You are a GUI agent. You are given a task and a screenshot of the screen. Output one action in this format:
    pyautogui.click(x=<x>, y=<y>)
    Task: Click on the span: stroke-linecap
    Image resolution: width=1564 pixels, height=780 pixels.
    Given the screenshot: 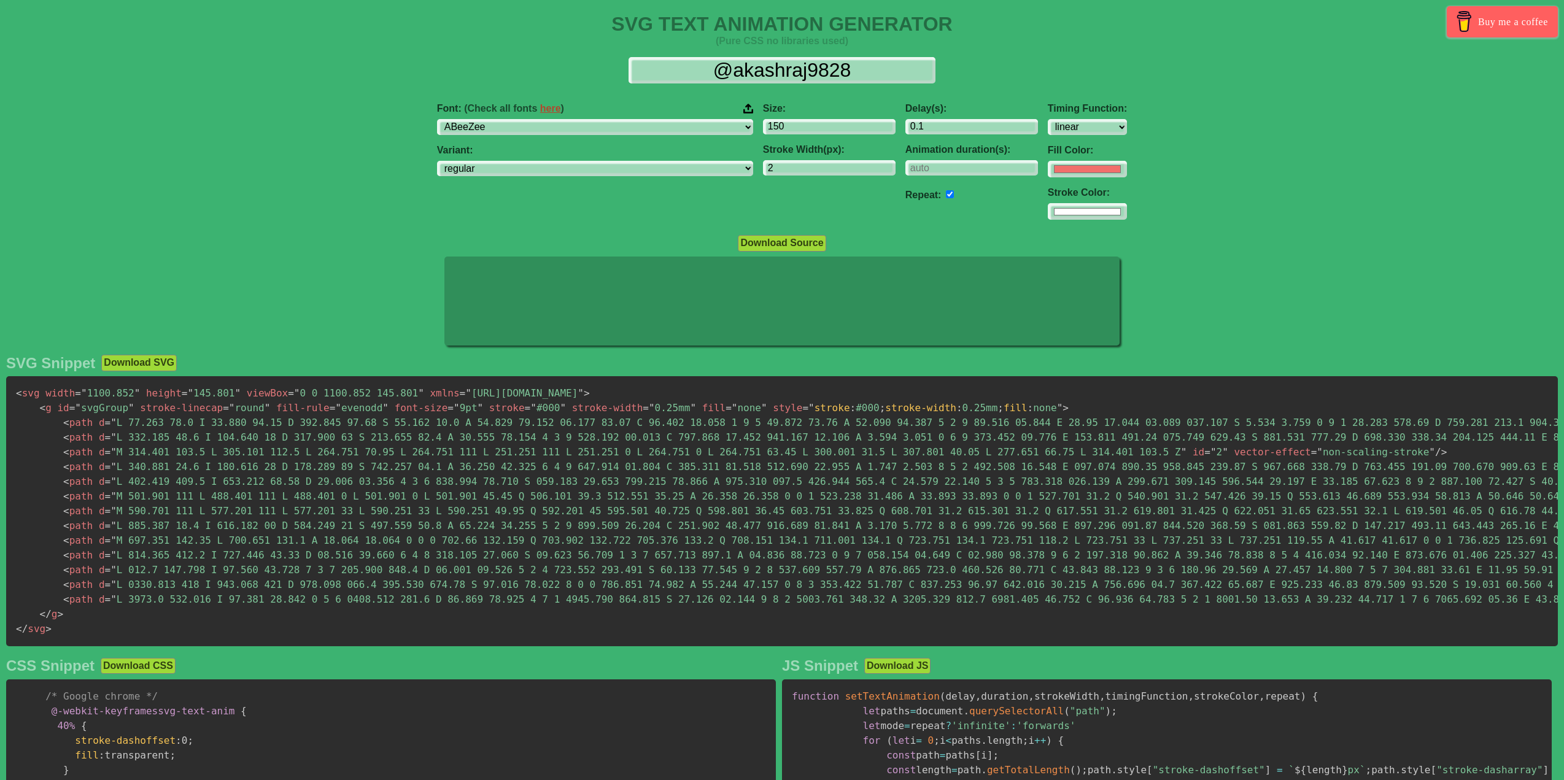 What is the action you would take?
    pyautogui.click(x=181, y=408)
    